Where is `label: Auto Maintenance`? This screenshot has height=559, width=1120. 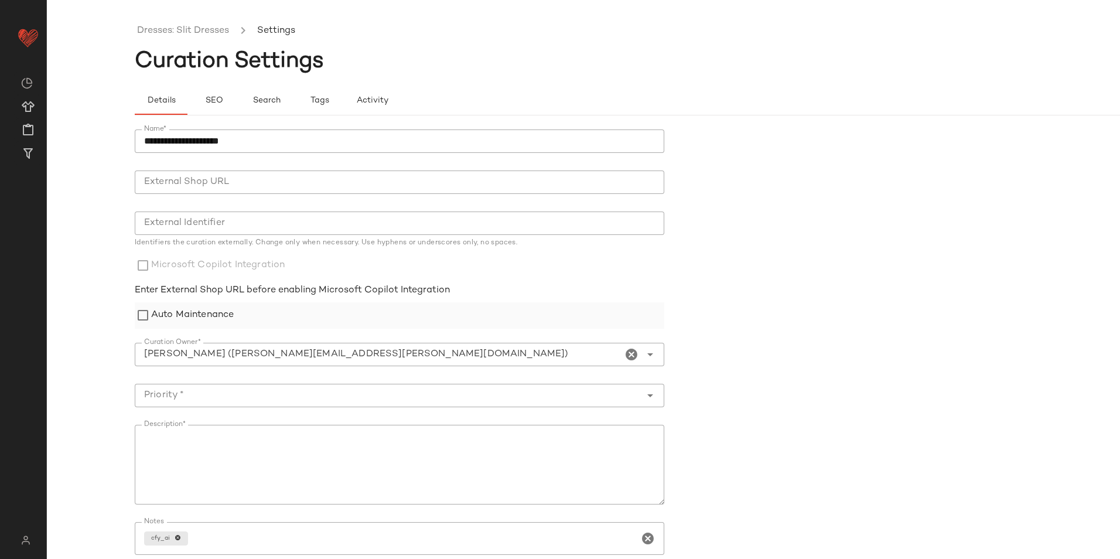 label: Auto Maintenance is located at coordinates (192, 315).